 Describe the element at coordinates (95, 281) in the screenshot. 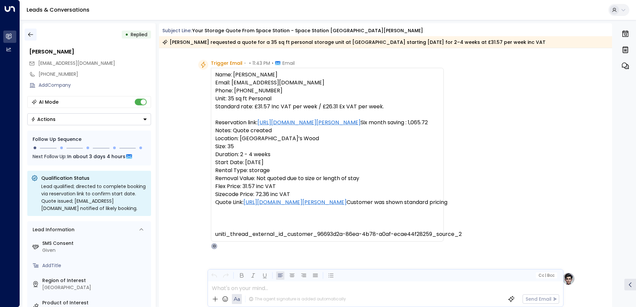

I see `label: Region of Interest` at that location.